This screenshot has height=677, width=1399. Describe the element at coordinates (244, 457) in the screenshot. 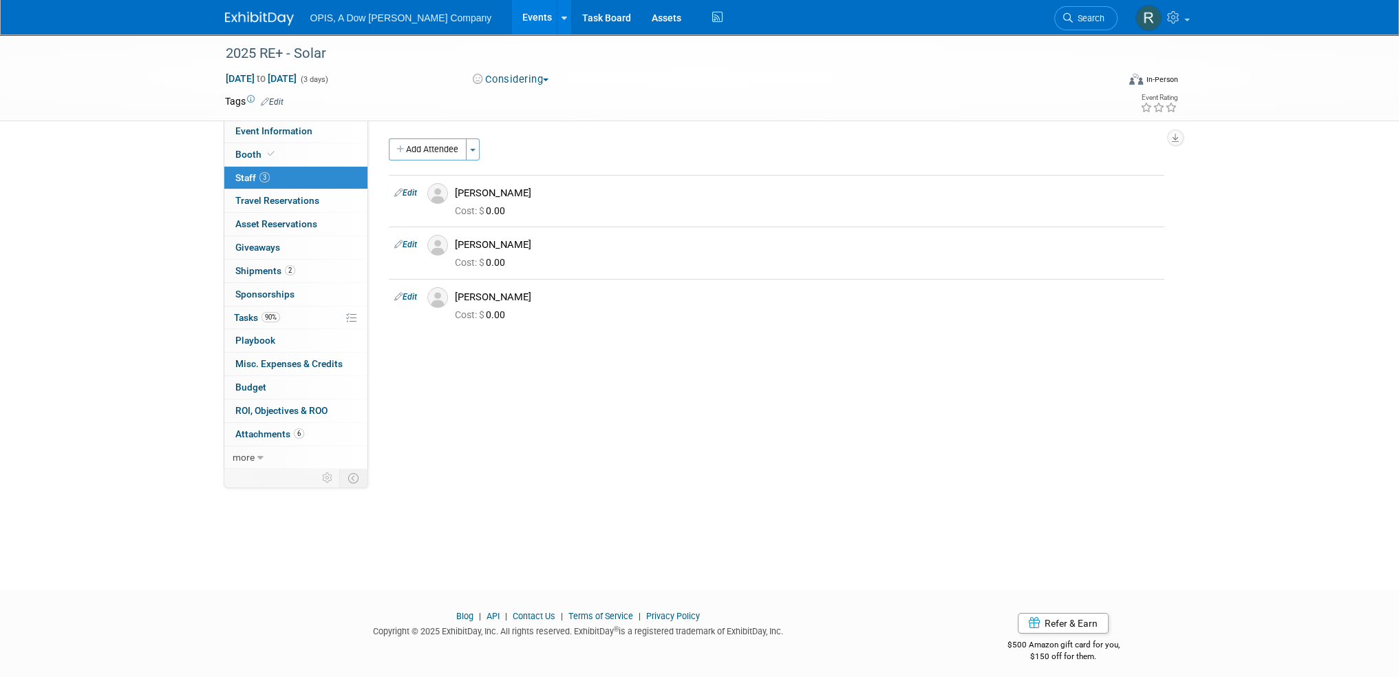

I see `span: more` at that location.